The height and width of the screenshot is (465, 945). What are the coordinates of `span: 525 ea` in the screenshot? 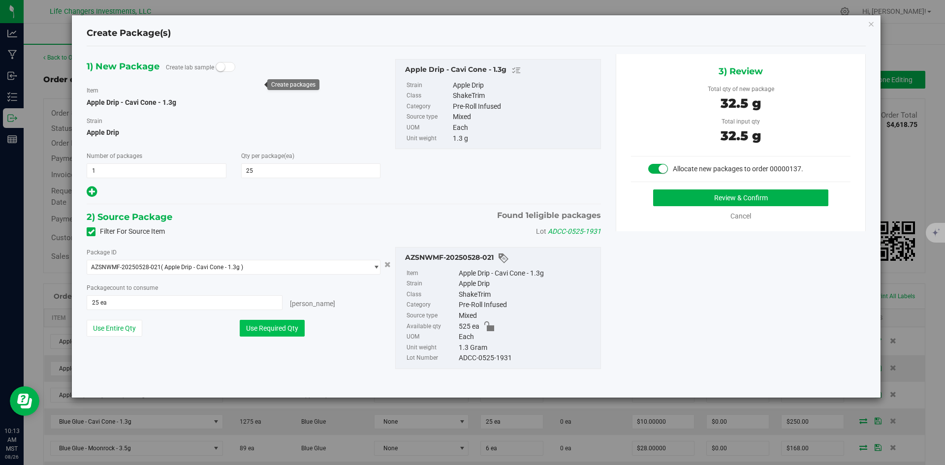 It's located at (469, 327).